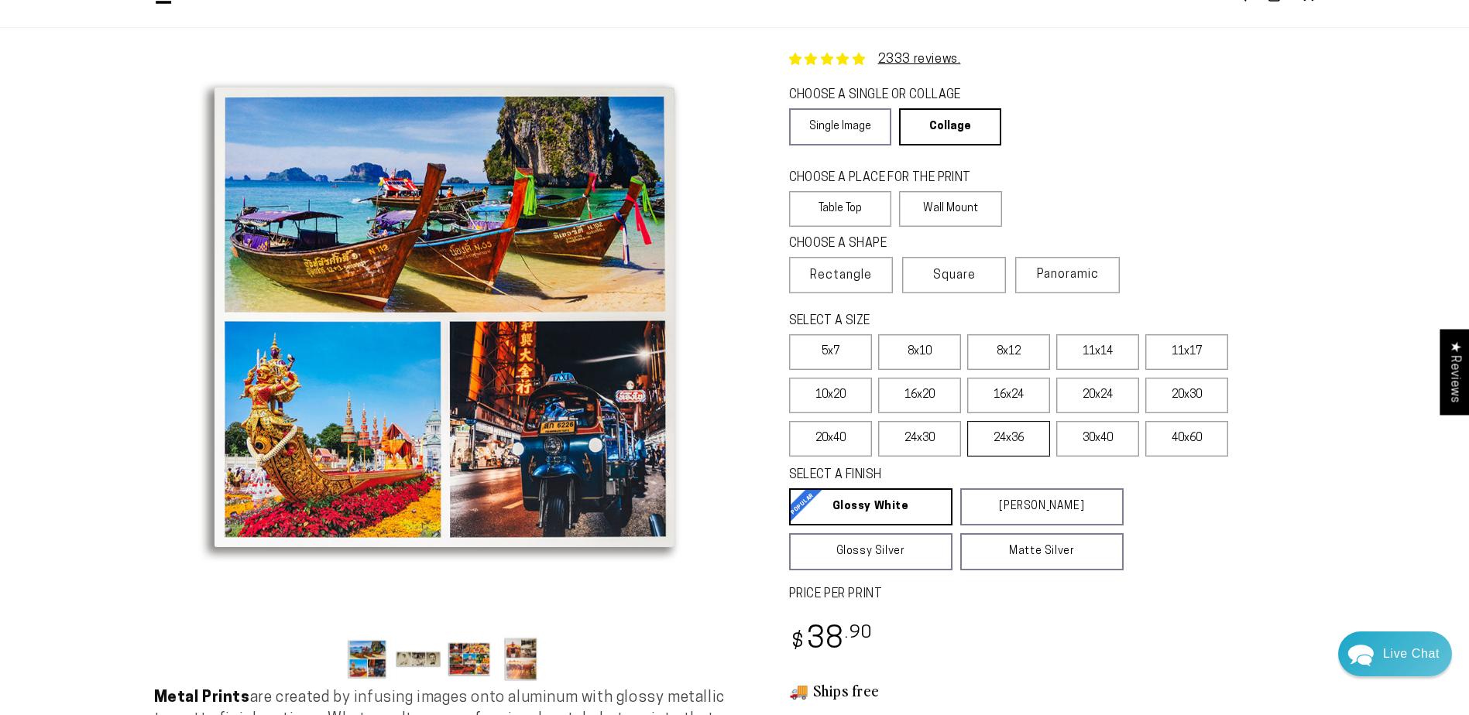 This screenshot has width=1469, height=715. Describe the element at coordinates (919, 60) in the screenshot. I see `a: 2333 reviews.` at that location.